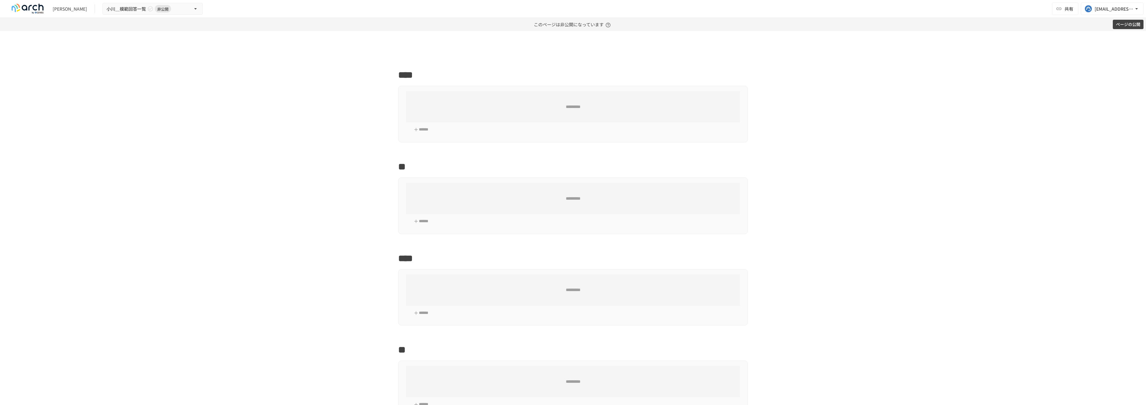 This screenshot has width=1146, height=405. What do you see at coordinates (1128, 24) in the screenshot?
I see `button: ページの公開` at bounding box center [1128, 24].